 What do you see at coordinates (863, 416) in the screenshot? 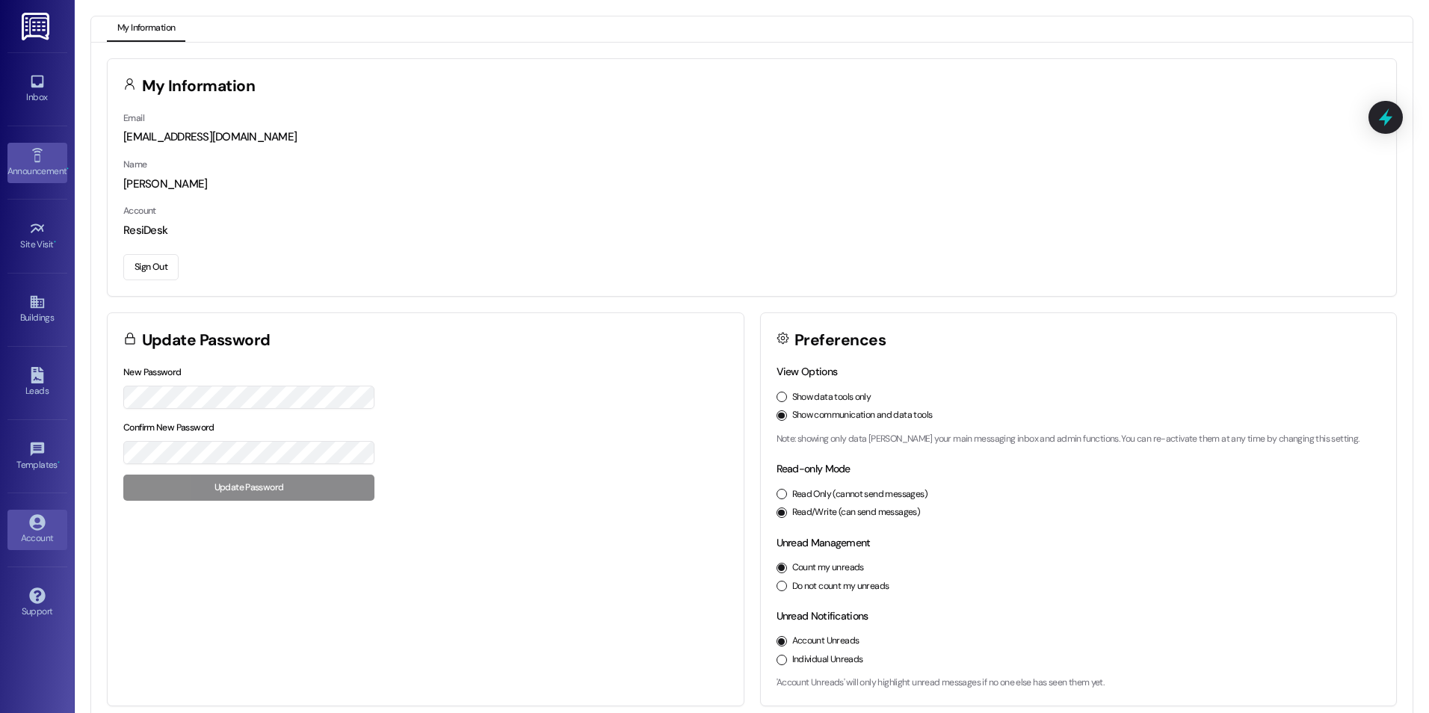
I see `label: Show communication and data tools` at bounding box center [863, 416].